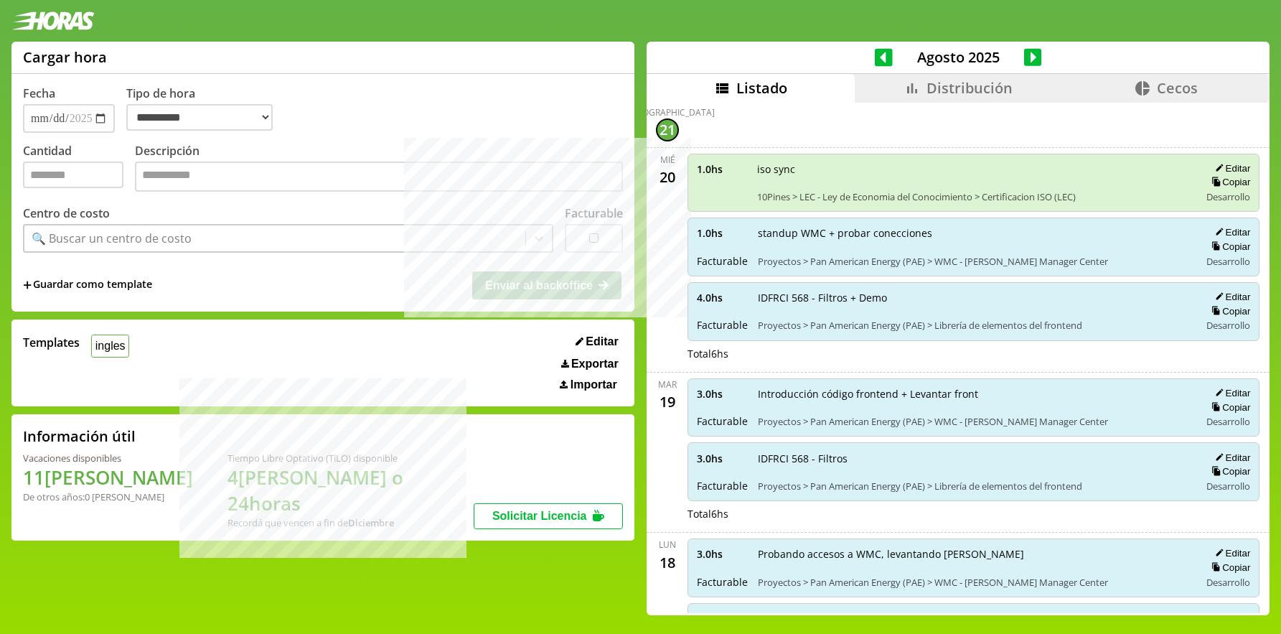 The height and width of the screenshot is (634, 1281). What do you see at coordinates (88, 285) in the screenshot?
I see `span: +Guardar como template` at bounding box center [88, 285].